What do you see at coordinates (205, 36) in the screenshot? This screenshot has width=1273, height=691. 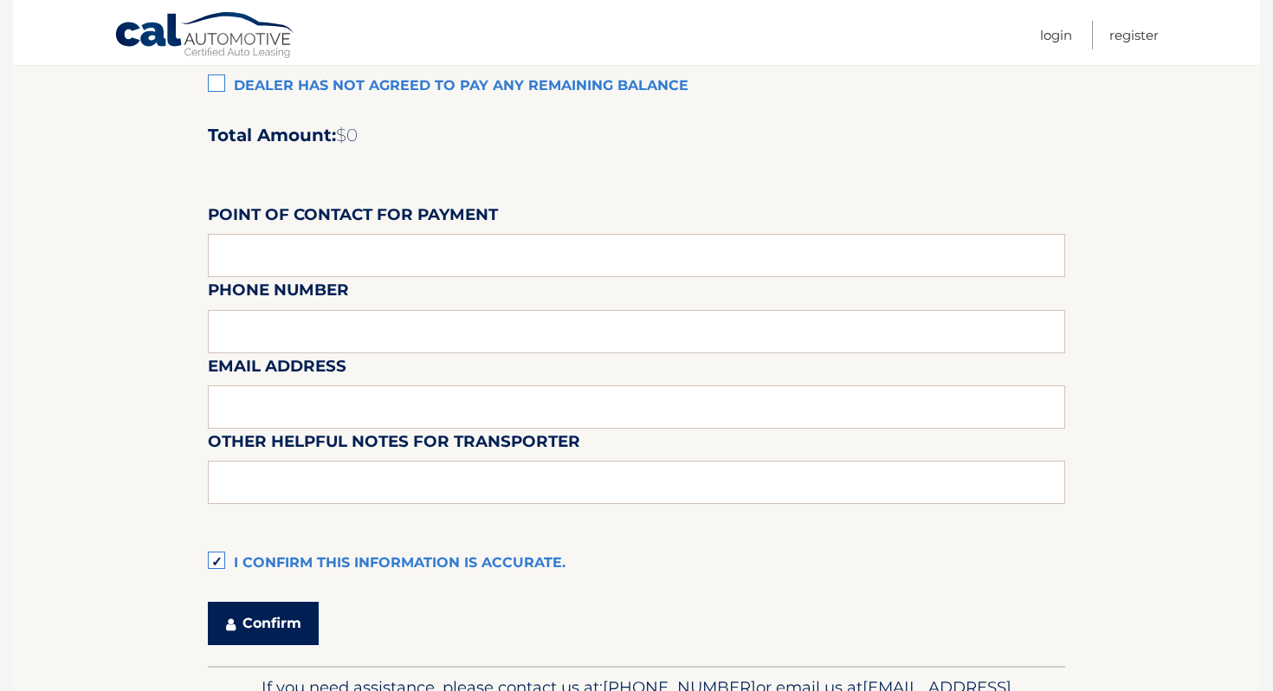 I see `a: Cal Automotive` at bounding box center [205, 36].